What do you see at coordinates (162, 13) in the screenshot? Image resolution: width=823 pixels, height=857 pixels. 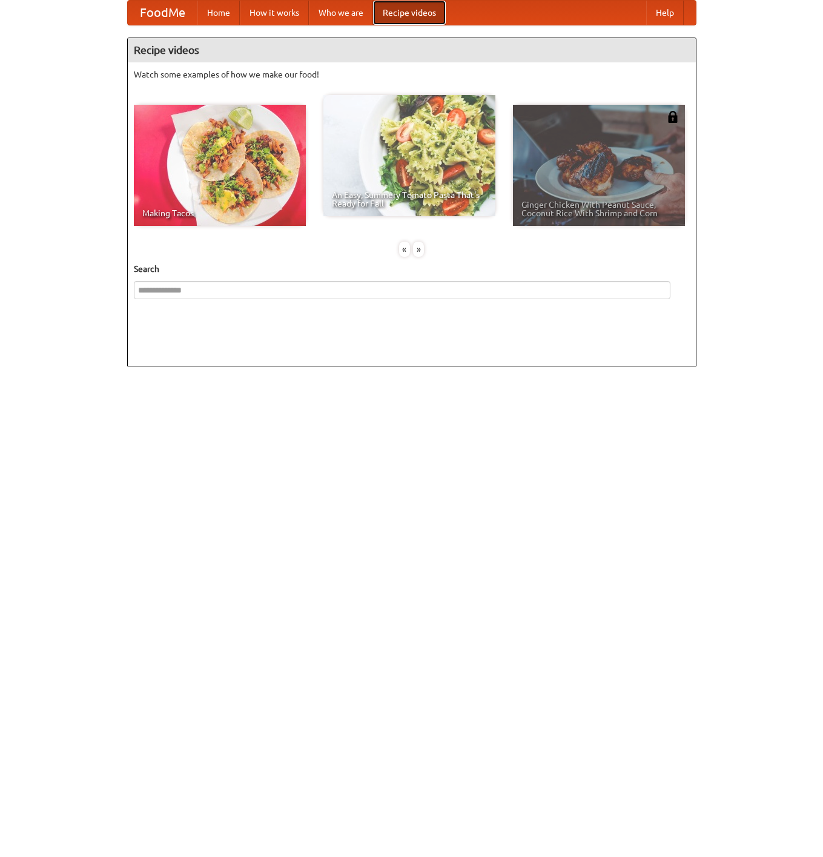 I see `a: FoodMe` at bounding box center [162, 13].